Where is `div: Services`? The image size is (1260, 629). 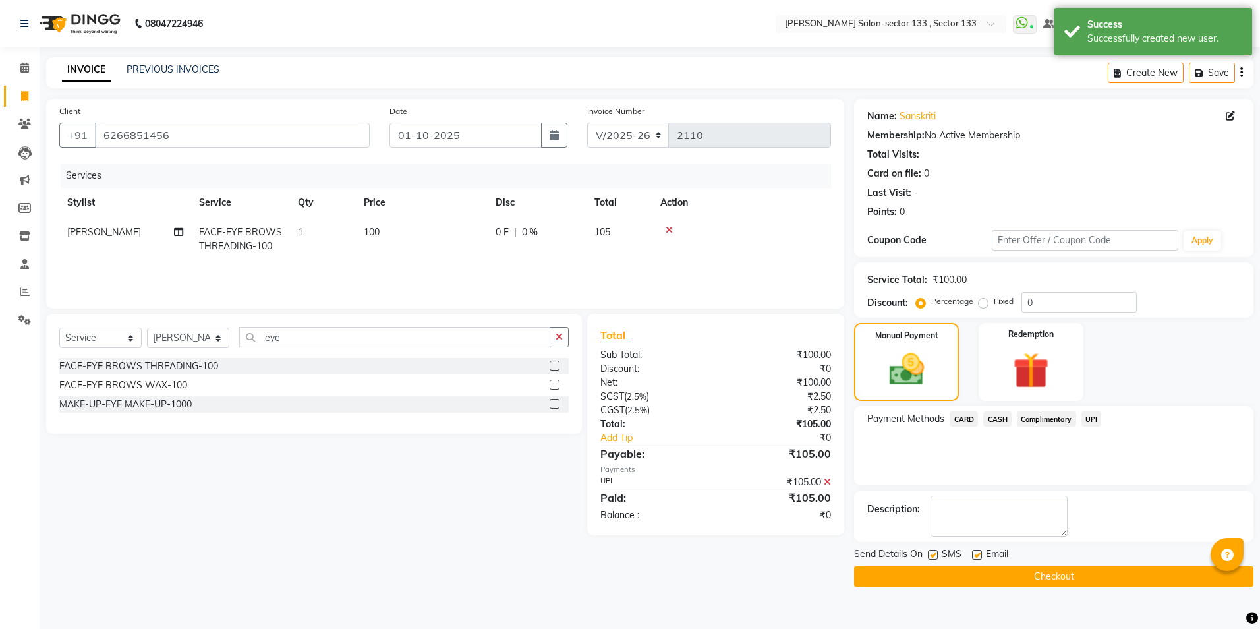
div: Services is located at coordinates (451, 175).